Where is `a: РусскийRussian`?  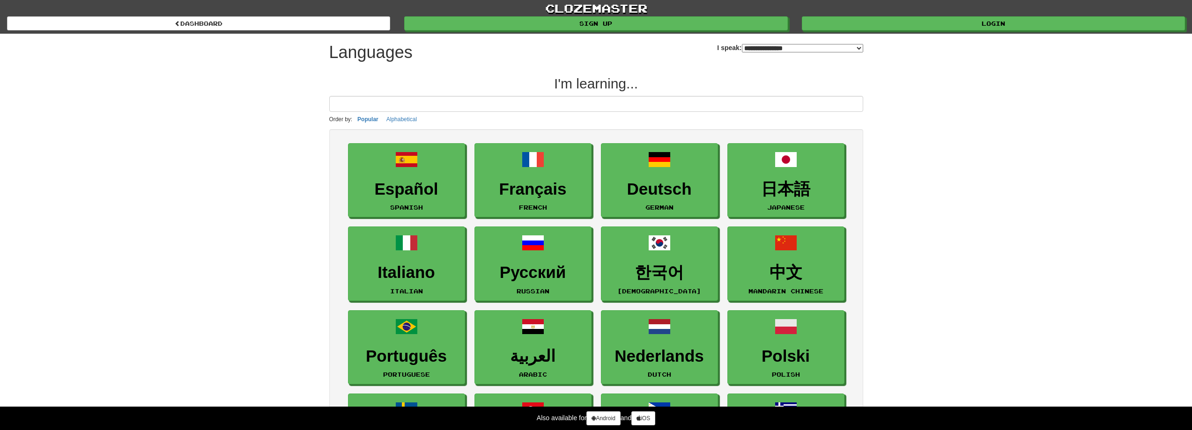
a: РусскийRussian is located at coordinates (533, 264).